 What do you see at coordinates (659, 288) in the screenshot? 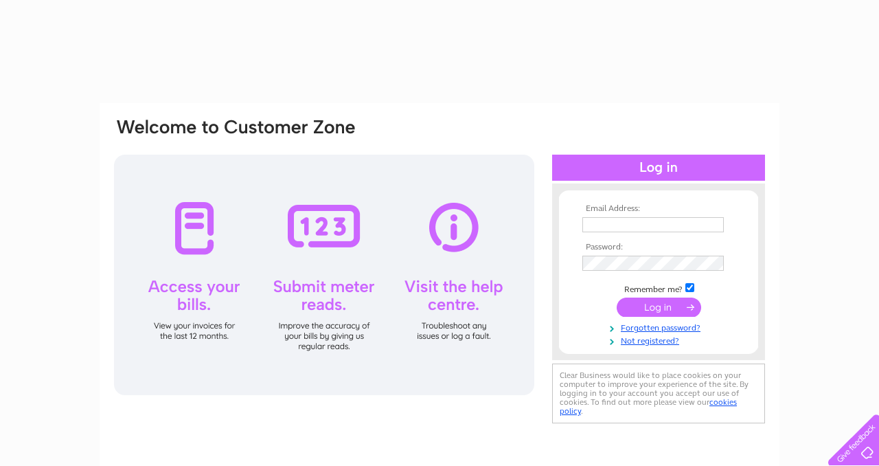
I see `td: Remember me?` at bounding box center [659, 288].